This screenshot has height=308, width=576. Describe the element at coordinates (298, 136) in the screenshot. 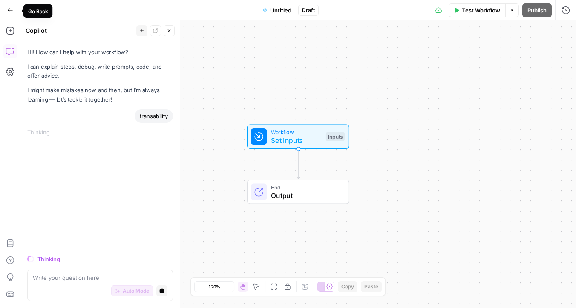

I see `div: WorkflowSet InputsInputs` at that location.